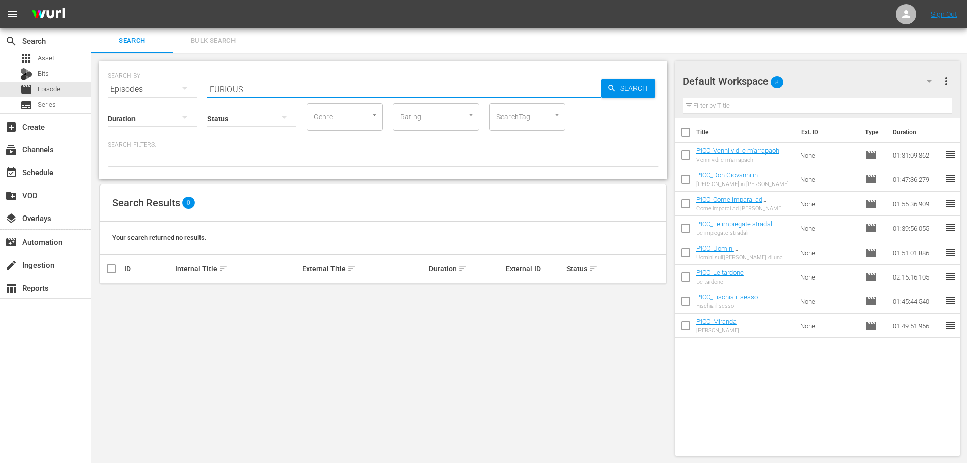  Describe the element at coordinates (628, 88) in the screenshot. I see `button: Search` at that location.